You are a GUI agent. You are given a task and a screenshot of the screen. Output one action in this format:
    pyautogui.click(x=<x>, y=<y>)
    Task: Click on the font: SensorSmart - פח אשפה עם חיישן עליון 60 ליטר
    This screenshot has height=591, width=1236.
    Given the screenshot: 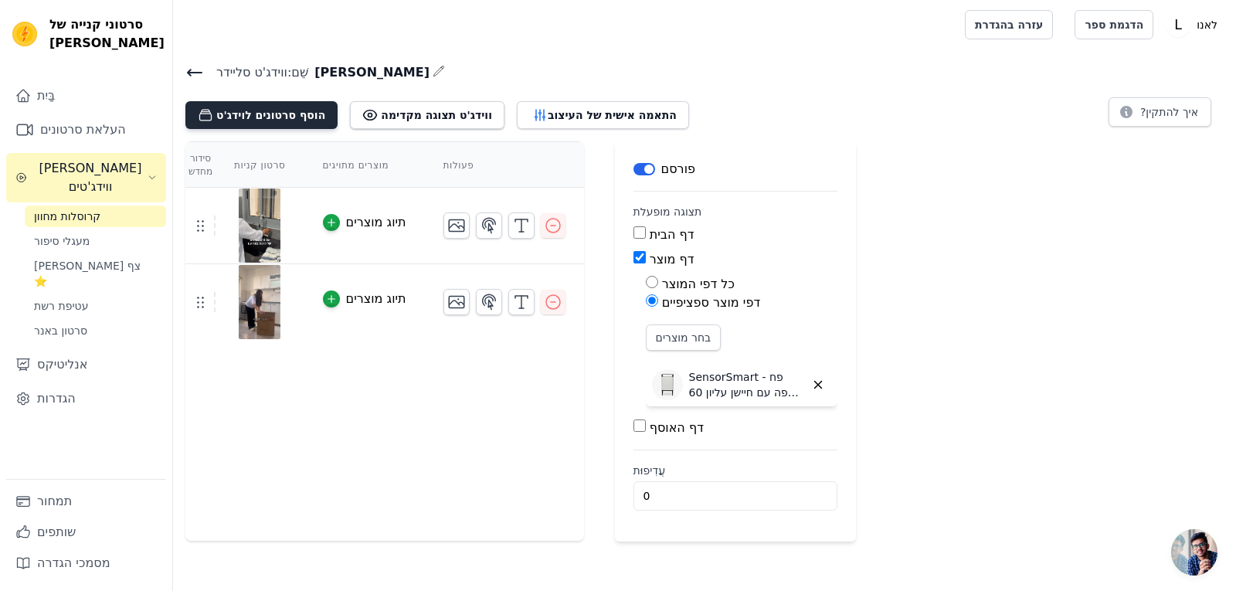 What is the action you would take?
    pyautogui.click(x=745, y=392)
    